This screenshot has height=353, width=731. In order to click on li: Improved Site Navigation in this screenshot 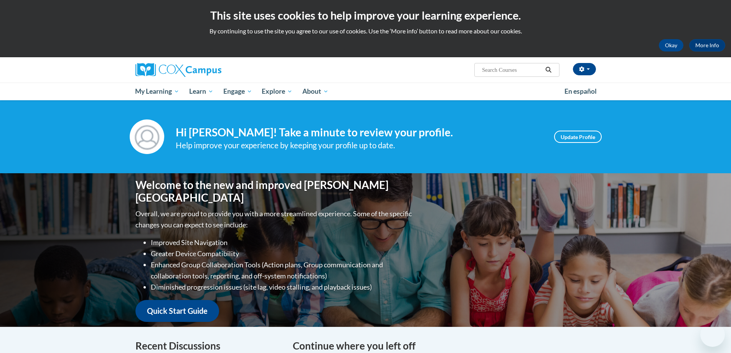, I will do `click(282, 242)`.